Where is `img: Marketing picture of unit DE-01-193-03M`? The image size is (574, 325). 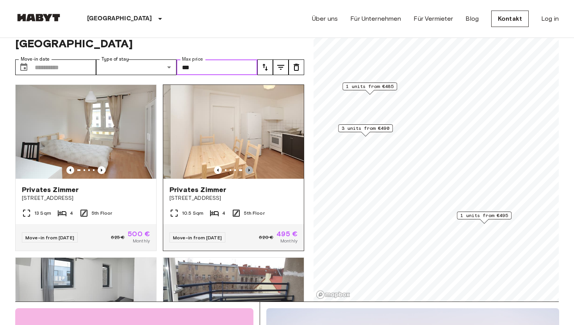 img: Marketing picture of unit DE-01-193-03M is located at coordinates (86, 132).